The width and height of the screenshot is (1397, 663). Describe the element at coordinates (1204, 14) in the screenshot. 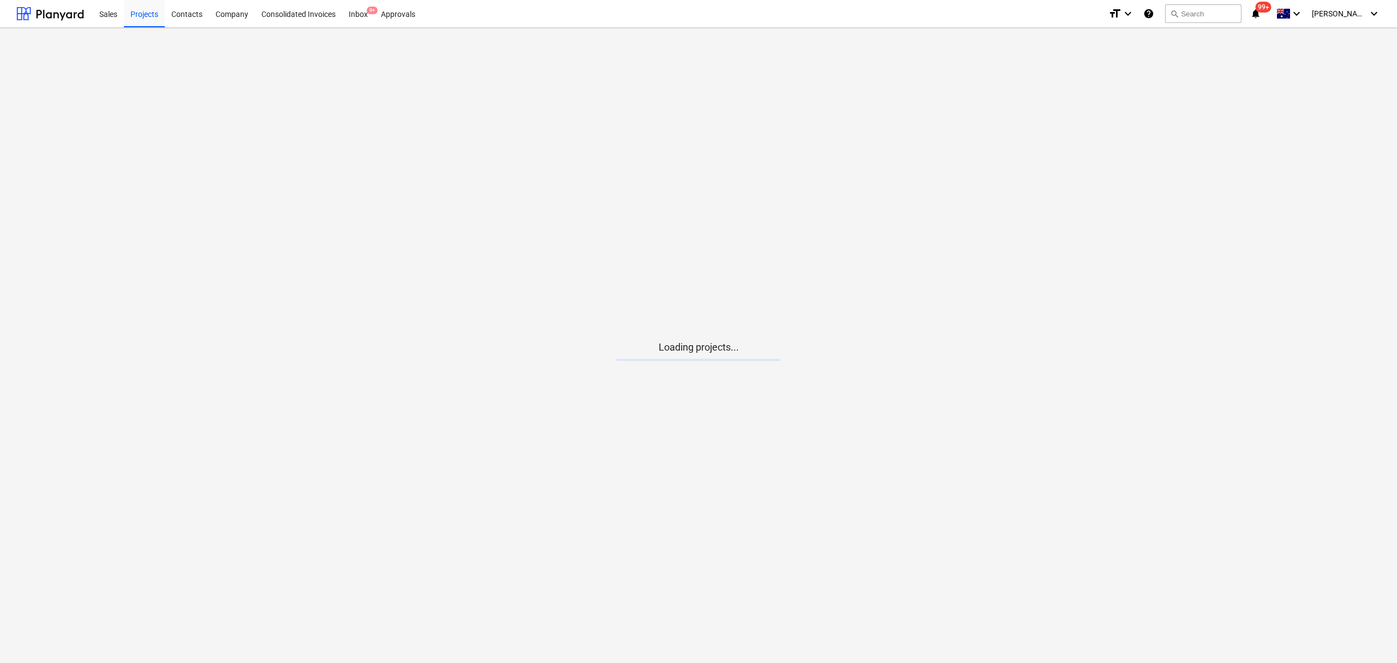

I see `button: Search` at that location.